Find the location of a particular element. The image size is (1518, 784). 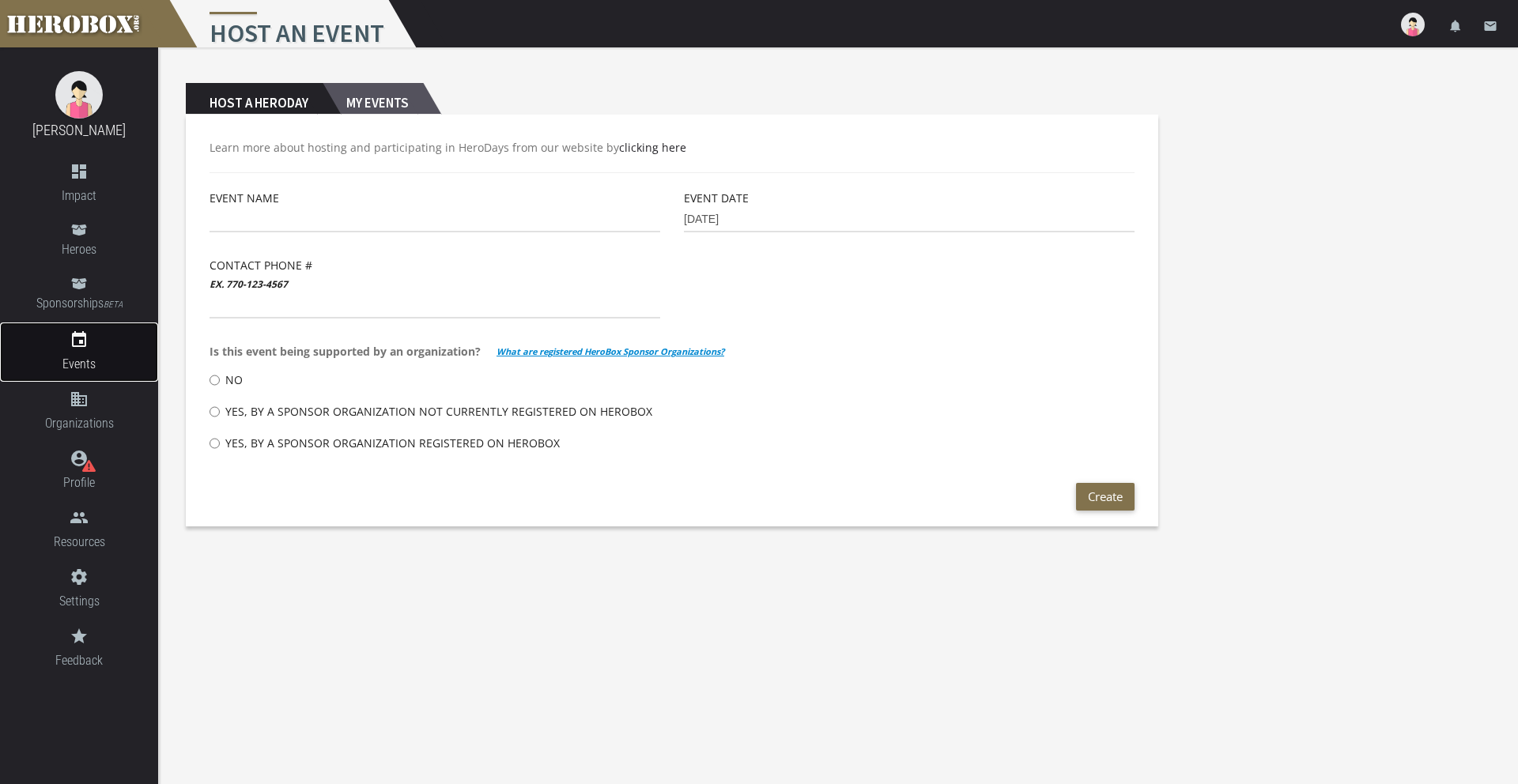

input: Yes, by a Sponsor Organization not currently registered on HeroBox is located at coordinates (214, 412).